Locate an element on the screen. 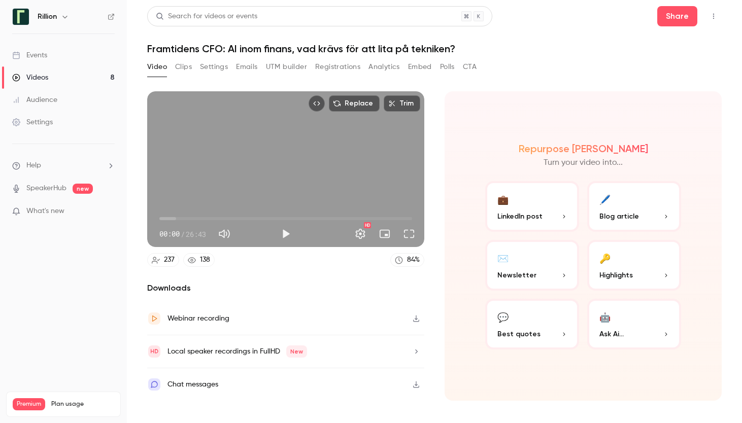  button: 🖊️Blog article is located at coordinates (634, 206).